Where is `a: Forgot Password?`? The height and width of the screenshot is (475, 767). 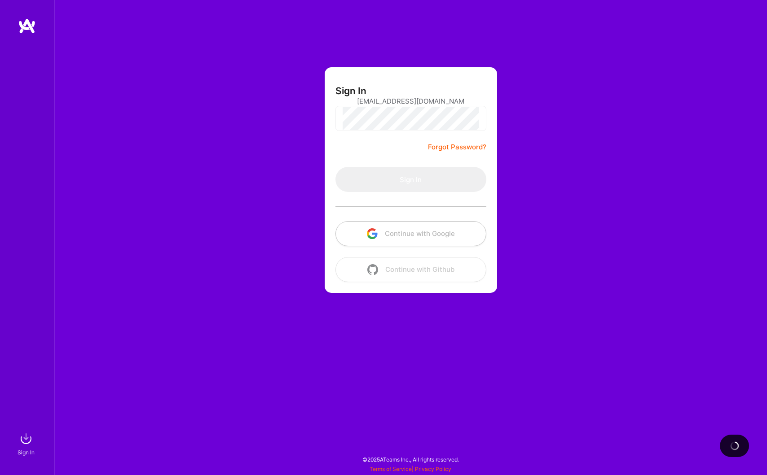
a: Forgot Password? is located at coordinates (457, 147).